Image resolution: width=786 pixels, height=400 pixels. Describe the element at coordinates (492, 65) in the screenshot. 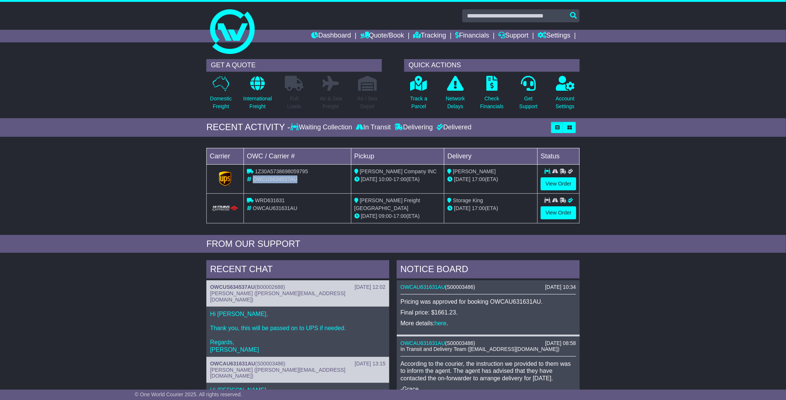

I see `div: QUICK ACTIONS` at that location.